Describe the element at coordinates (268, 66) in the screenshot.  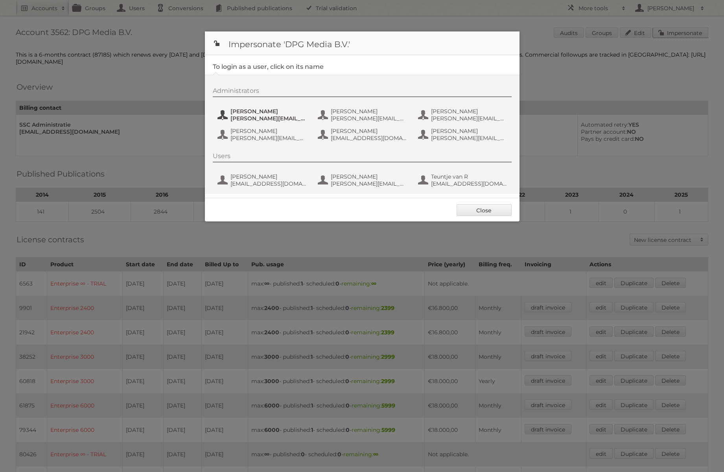
I see `legend: To login as a user, click on its name` at that location.